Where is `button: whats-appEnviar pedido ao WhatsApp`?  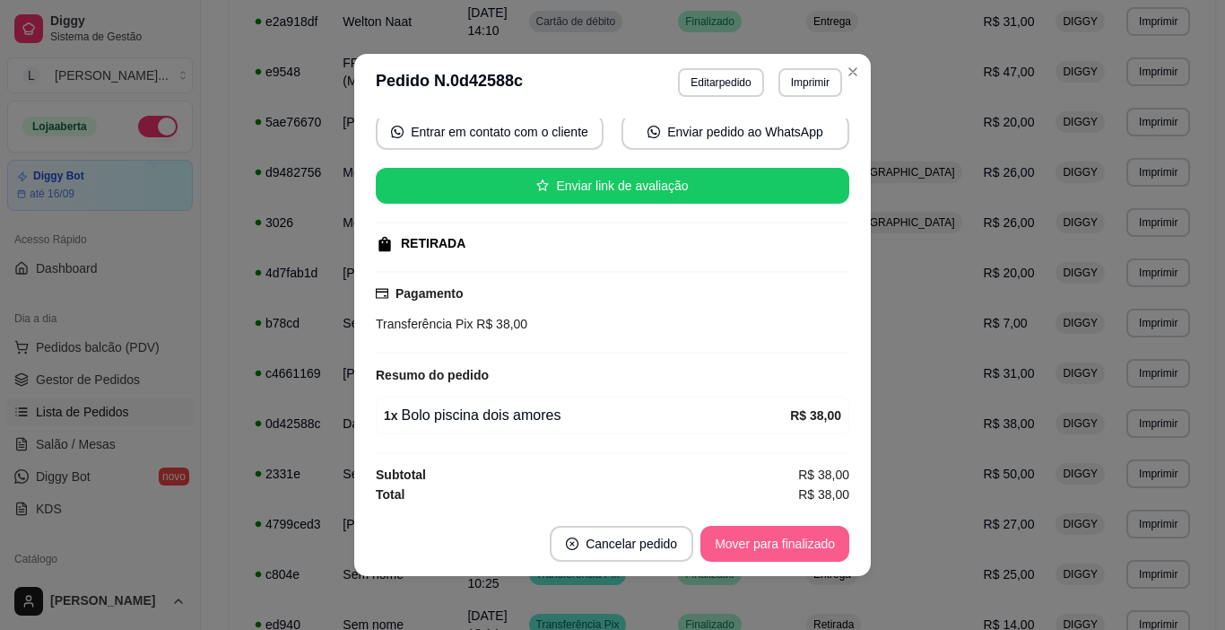
button: whats-appEnviar pedido ao WhatsApp is located at coordinates (736, 132).